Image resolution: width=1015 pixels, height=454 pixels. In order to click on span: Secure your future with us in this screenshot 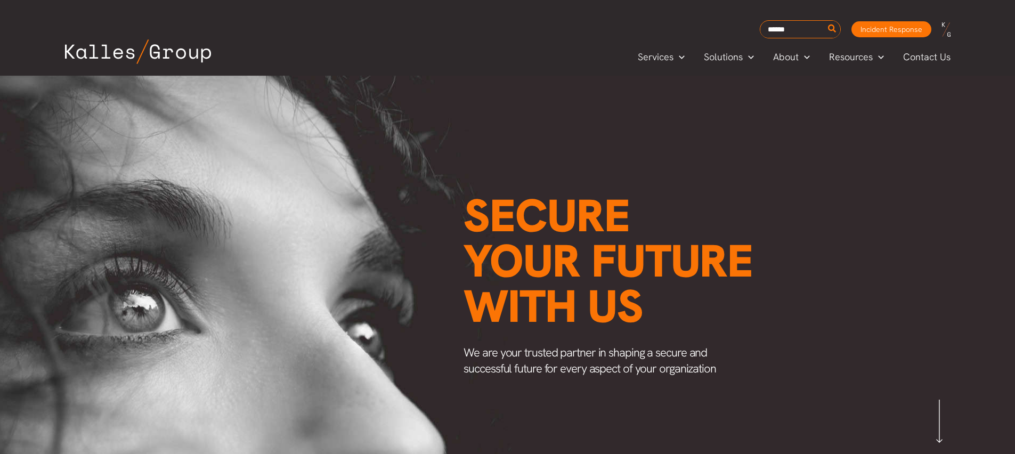, I will do `click(608, 260)`.